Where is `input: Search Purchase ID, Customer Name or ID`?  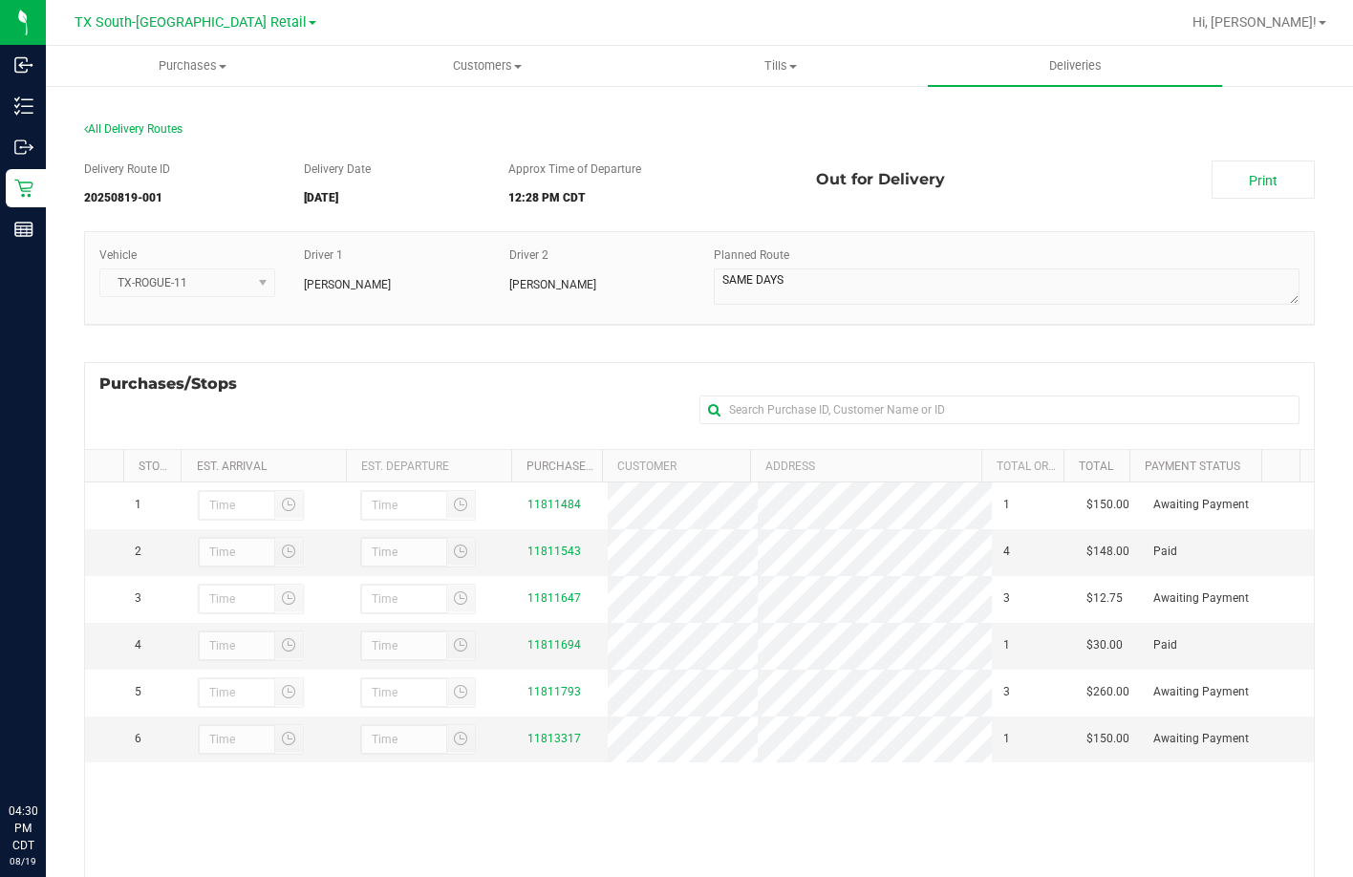 input: Search Purchase ID, Customer Name or ID is located at coordinates (1000, 410).